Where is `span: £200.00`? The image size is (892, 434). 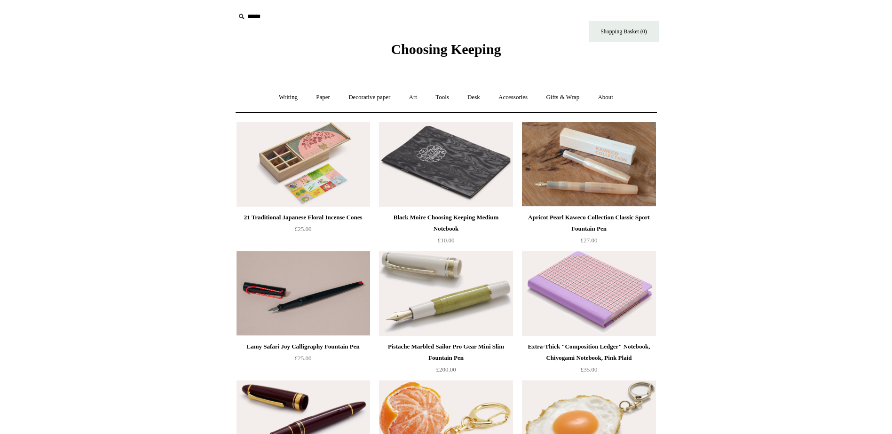 span: £200.00 is located at coordinates (446, 370).